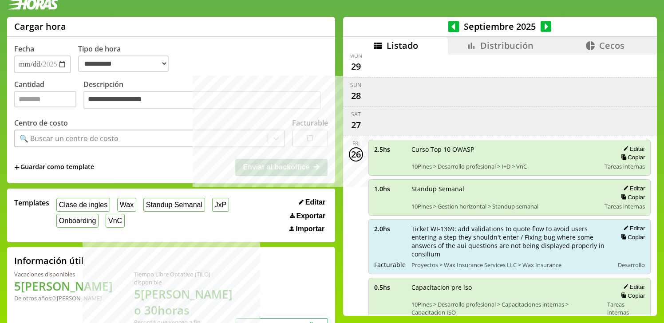  Describe the element at coordinates (310, 123) in the screenshot. I see `label: Facturable` at that location.